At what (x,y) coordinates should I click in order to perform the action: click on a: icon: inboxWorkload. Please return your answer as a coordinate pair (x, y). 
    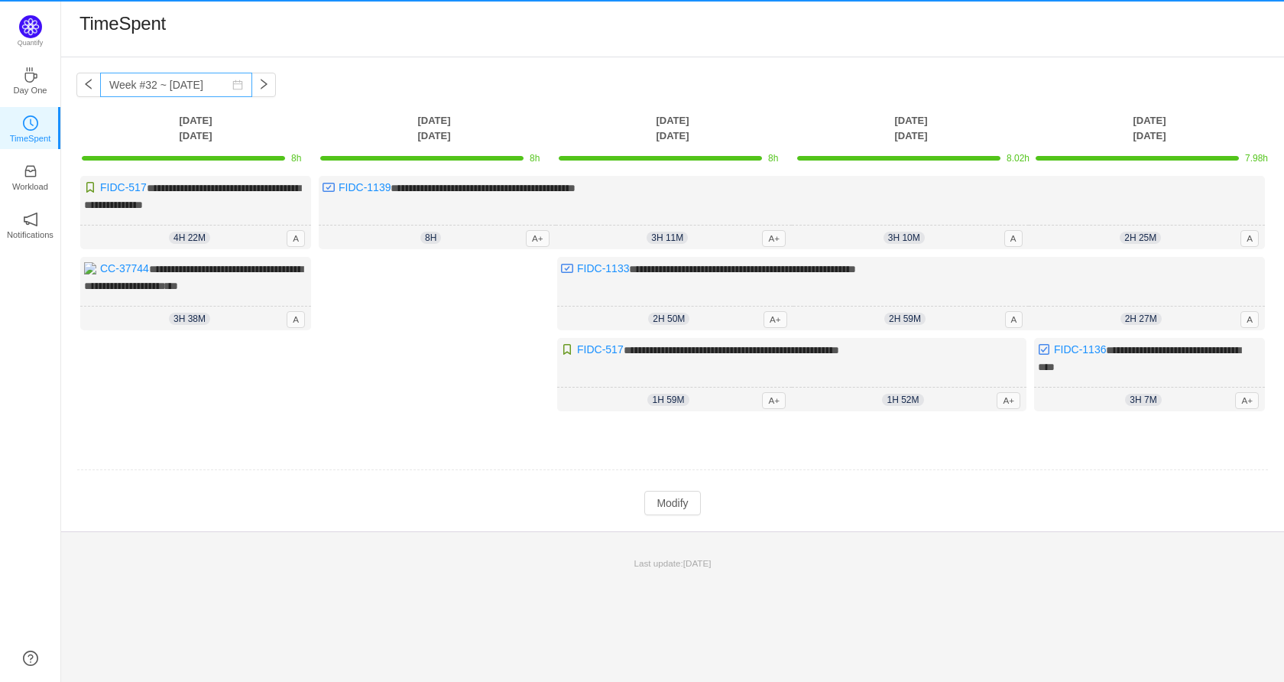
    Looking at the image, I should click on (31, 176).